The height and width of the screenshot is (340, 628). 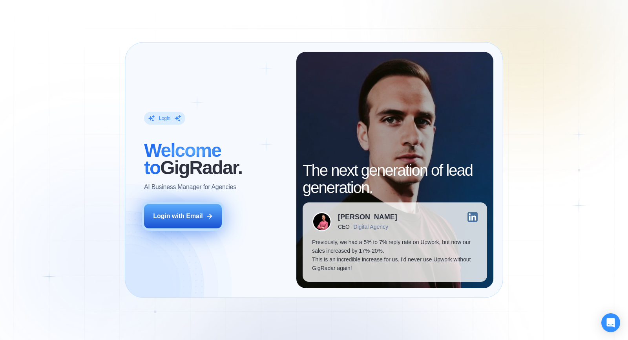 I want to click on button: Login with Email, so click(x=183, y=216).